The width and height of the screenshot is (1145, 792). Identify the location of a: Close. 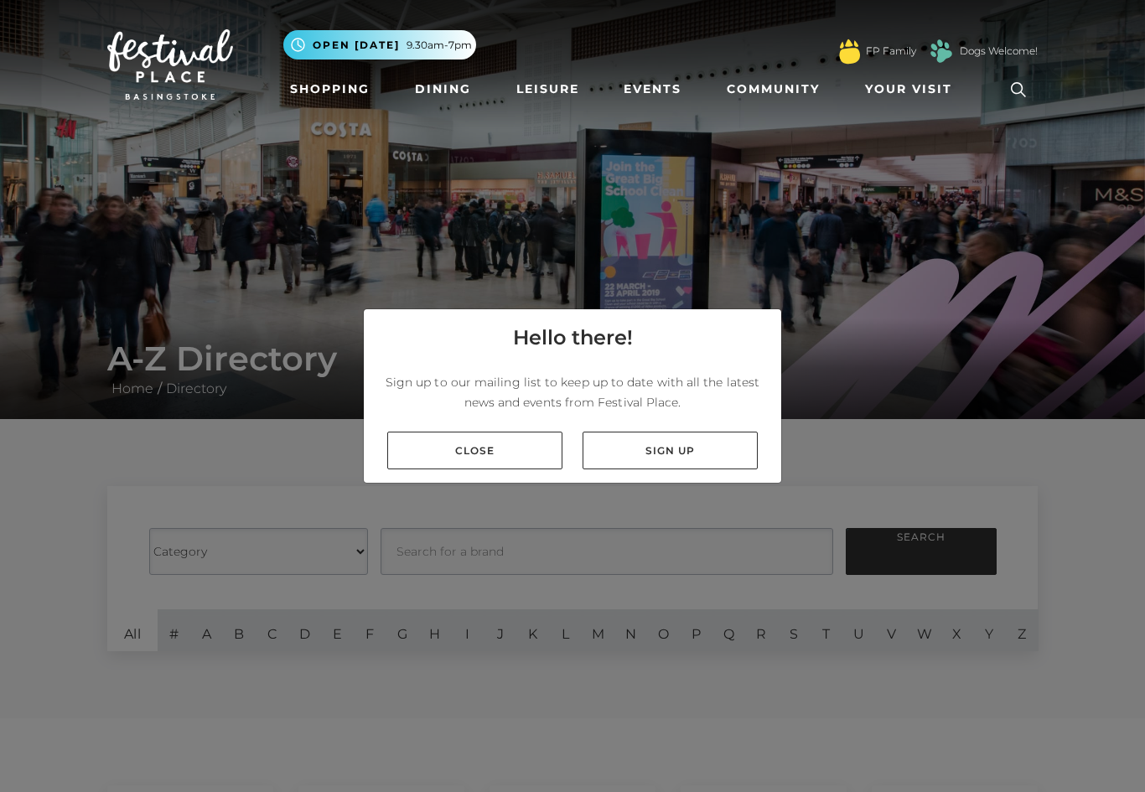
(474, 450).